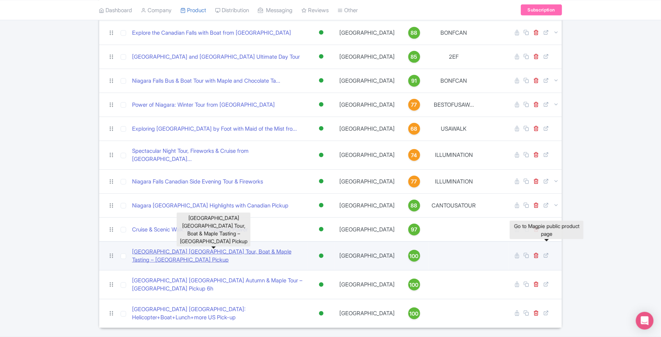 Image resolution: width=661 pixels, height=337 pixels. Describe the element at coordinates (414, 57) in the screenshot. I see `span: 85` at that location.